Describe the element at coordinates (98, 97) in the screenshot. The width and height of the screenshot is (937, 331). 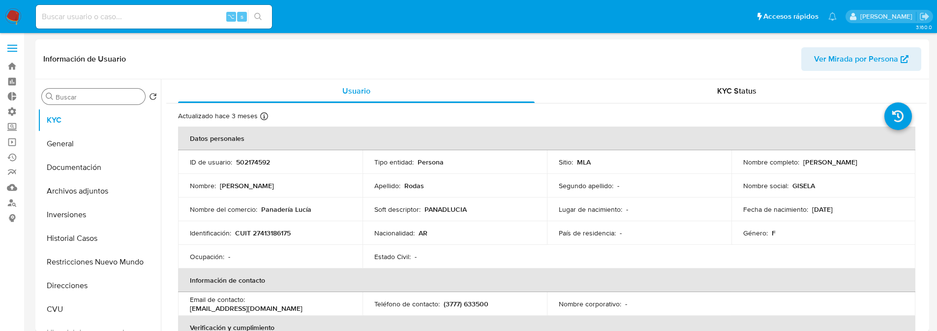
I see `input: Buscar` at that location.